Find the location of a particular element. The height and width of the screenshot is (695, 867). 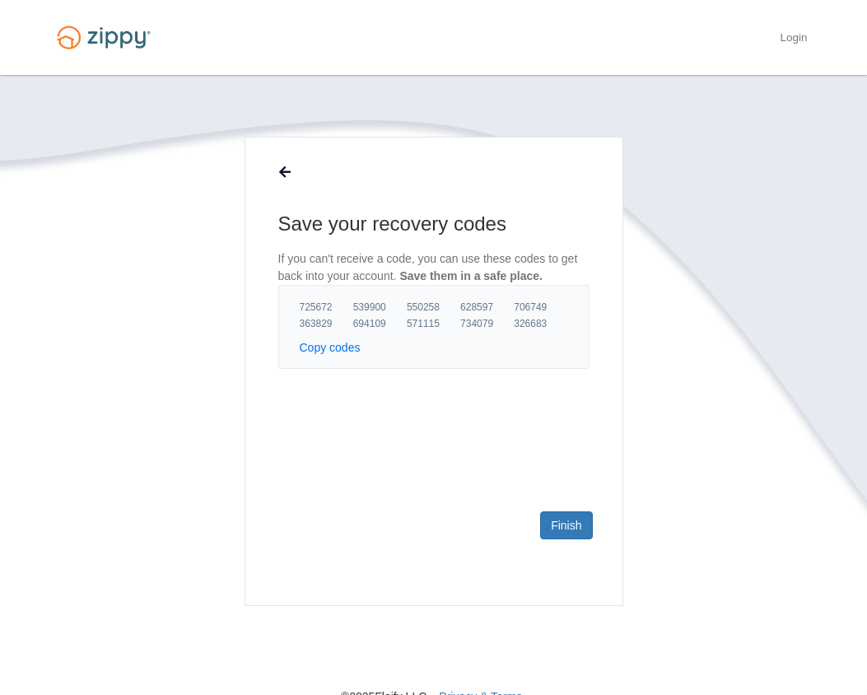

a: Login is located at coordinates (793, 40).